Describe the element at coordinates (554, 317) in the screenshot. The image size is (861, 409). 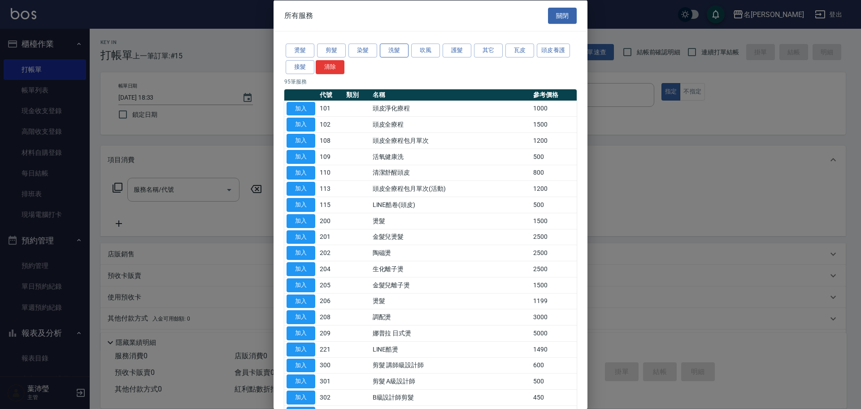
I see `td: 3000` at that location.